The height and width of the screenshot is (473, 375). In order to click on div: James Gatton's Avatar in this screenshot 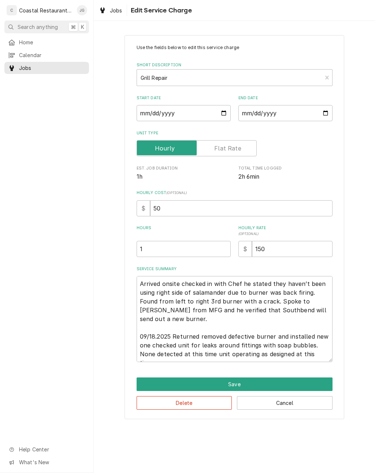, I will do `click(82, 10)`.